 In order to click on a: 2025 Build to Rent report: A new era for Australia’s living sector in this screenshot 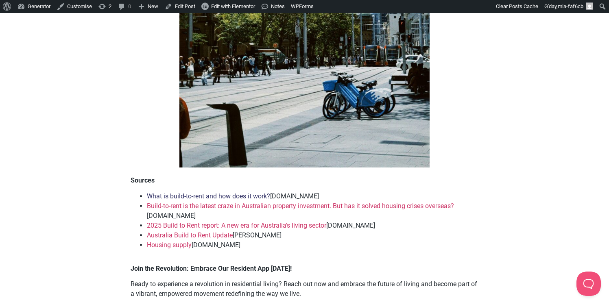, I will do `click(236, 225)`.